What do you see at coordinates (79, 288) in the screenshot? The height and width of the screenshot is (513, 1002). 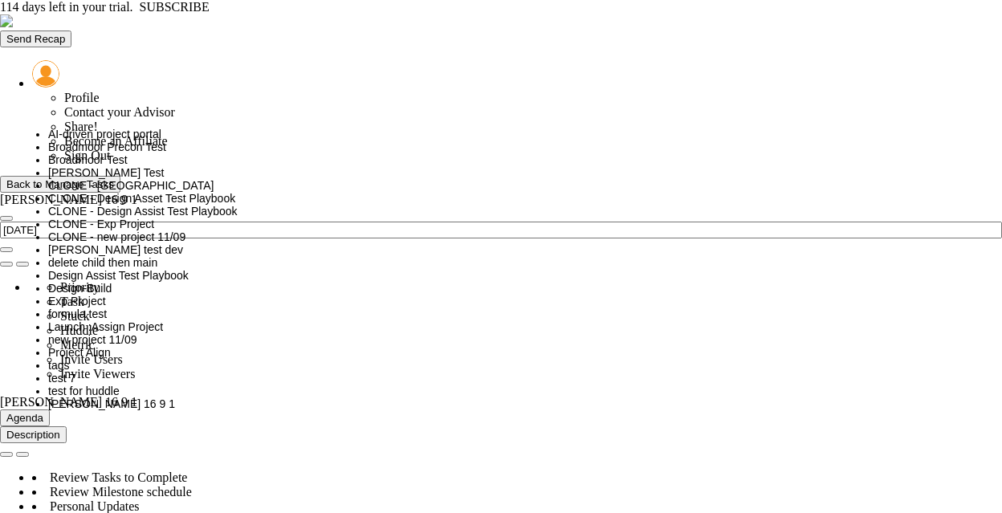 I see `span: Design-Build` at bounding box center [79, 288].